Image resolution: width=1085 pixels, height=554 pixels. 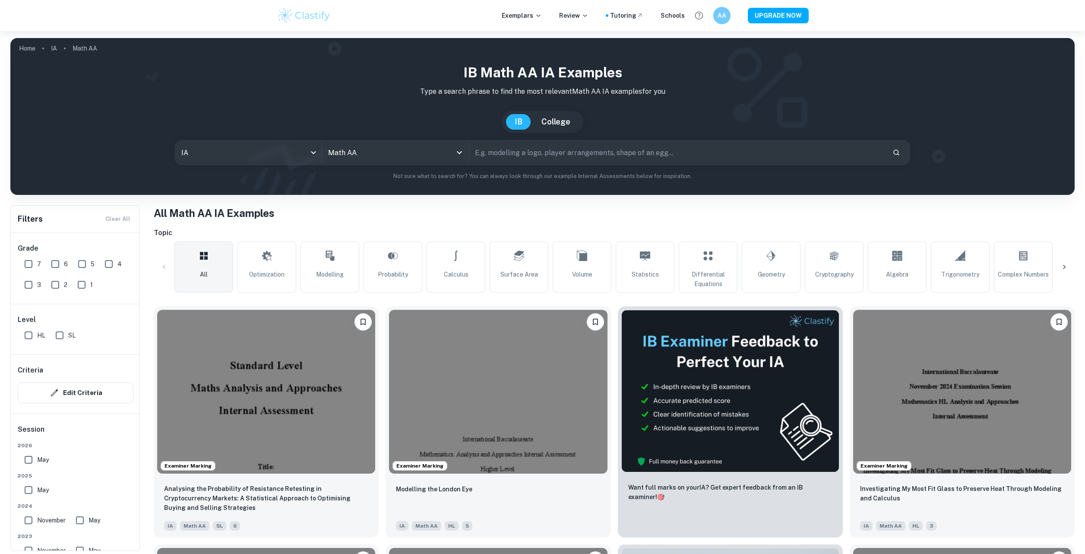 I want to click on img: Math AA IA example thumbnail: Investigating My Most Fit Glass to Prese, so click(x=962, y=391).